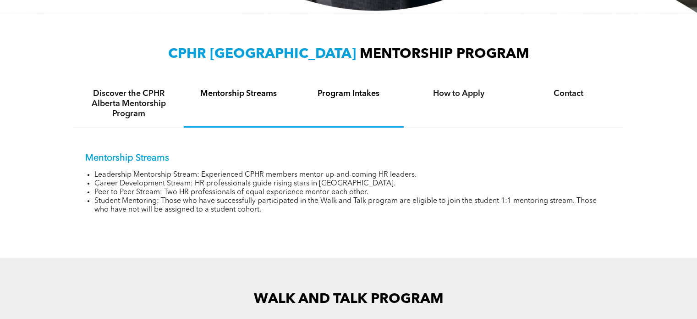 The image size is (697, 319). I want to click on li: Leadership Mentorship Stream: Experienced CPHR members mentor up-and-coming HR leaders., so click(354, 175).